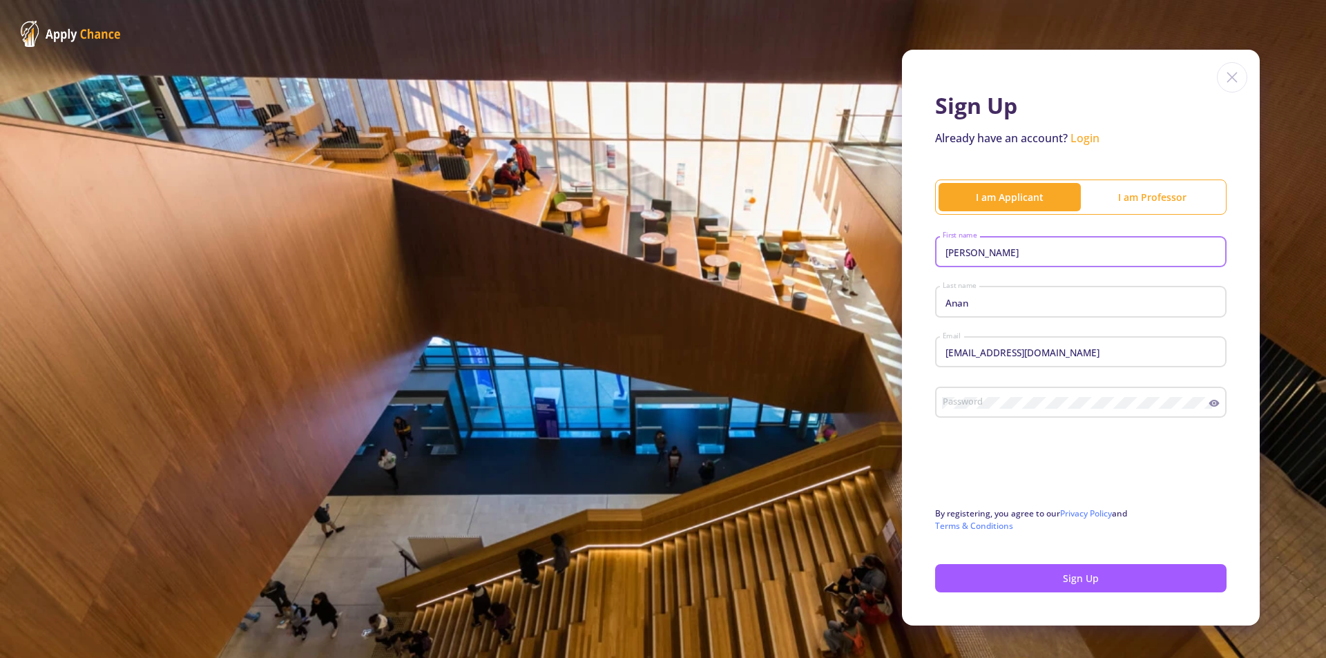  What do you see at coordinates (1081, 520) in the screenshot?
I see `p: By registering, you agree to our and` at bounding box center [1081, 520].